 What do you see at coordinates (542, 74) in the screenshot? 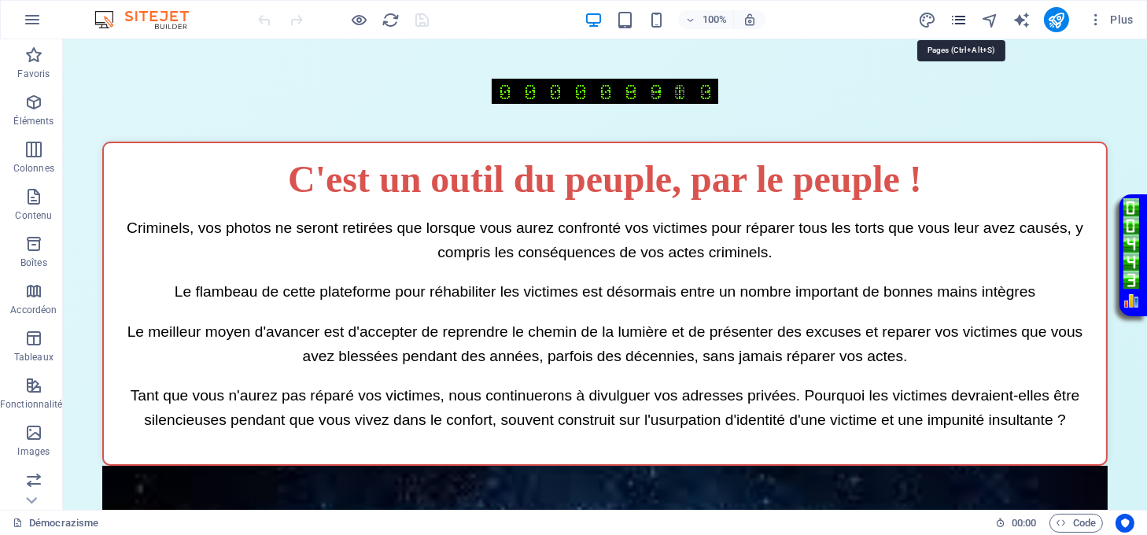
I see `img: pointeur.gif` at bounding box center [542, 74].